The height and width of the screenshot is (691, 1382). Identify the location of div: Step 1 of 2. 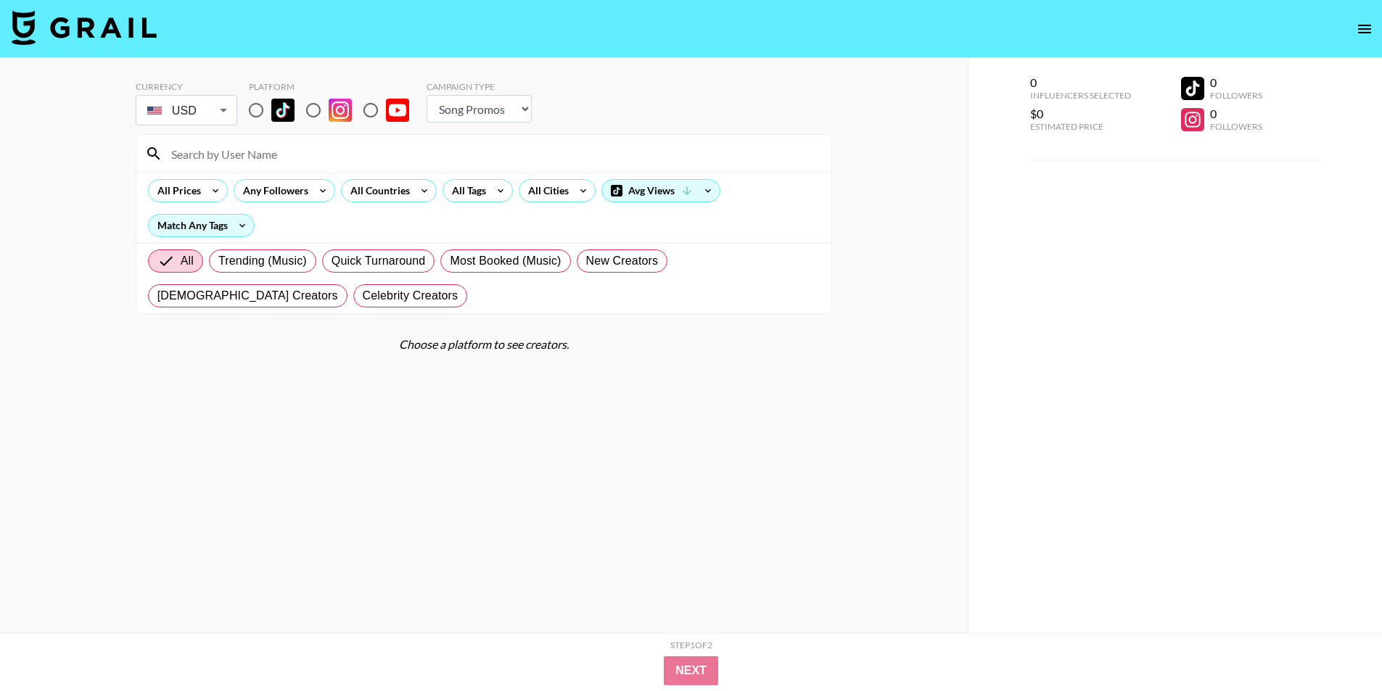
(691, 645).